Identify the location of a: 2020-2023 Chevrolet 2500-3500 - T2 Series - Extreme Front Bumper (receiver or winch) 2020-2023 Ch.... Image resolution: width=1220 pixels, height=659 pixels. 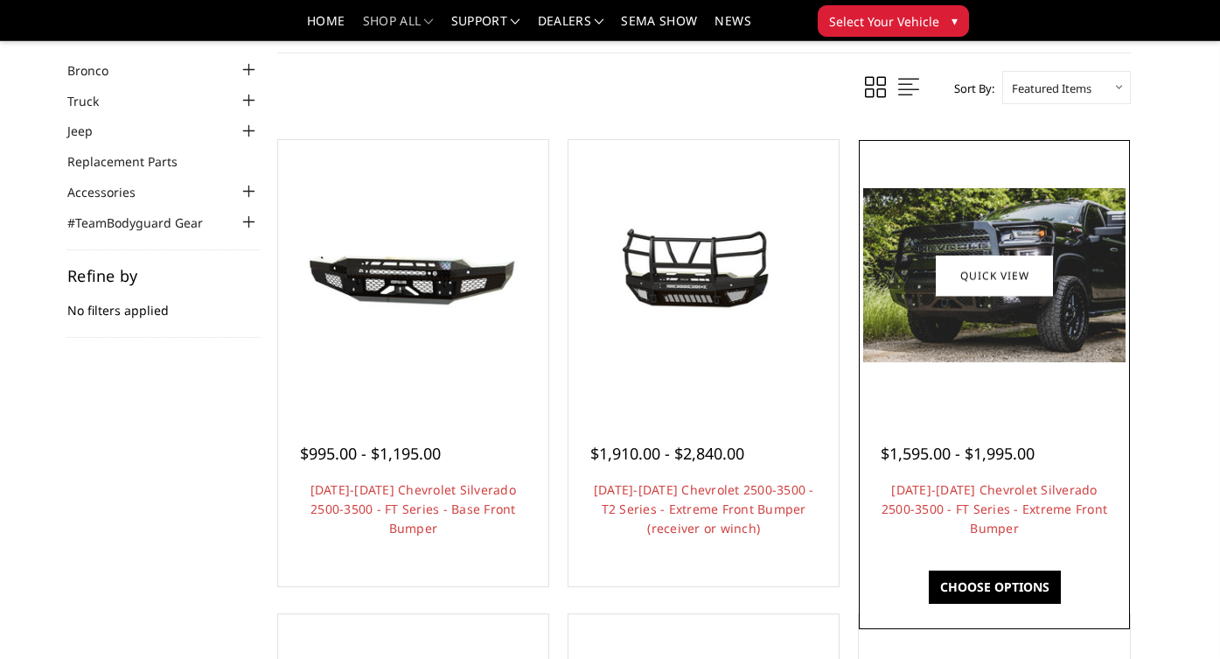
(703, 275).